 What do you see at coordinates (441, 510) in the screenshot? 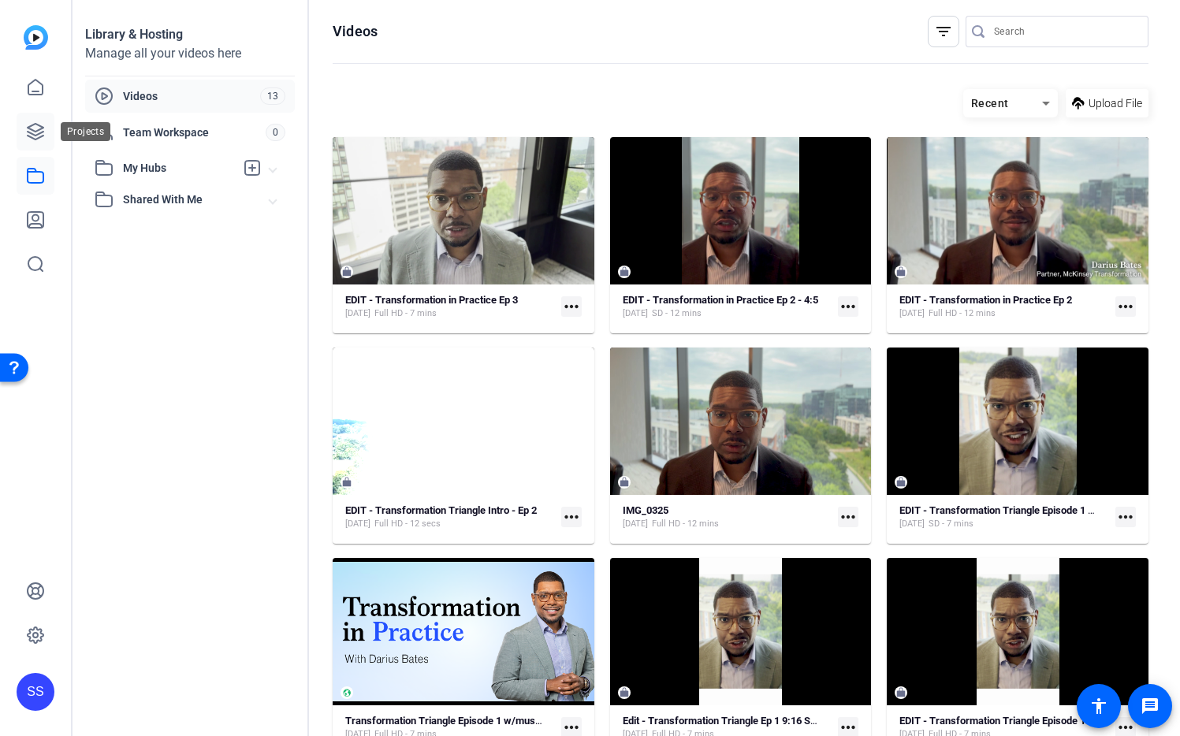
I see `strong: EDIT - Transformation Triangle Intro - Ep 2` at bounding box center [441, 510].